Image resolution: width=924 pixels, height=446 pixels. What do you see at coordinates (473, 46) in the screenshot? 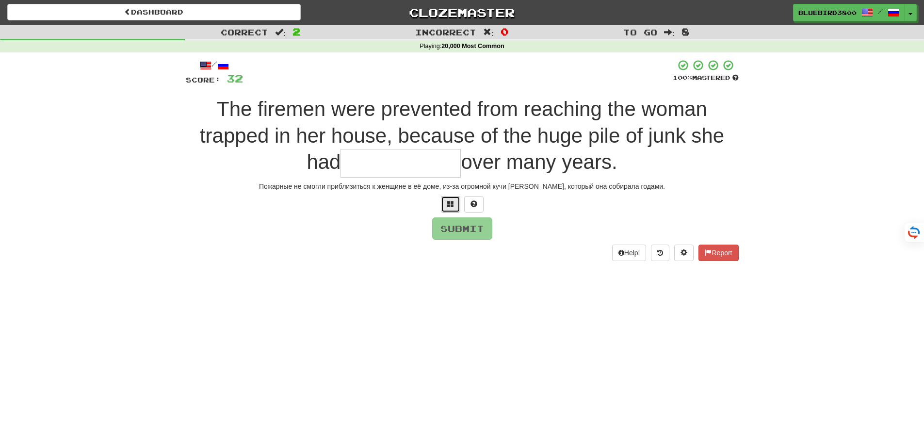
I see `strong: 20,000 Most Common` at bounding box center [473, 46].